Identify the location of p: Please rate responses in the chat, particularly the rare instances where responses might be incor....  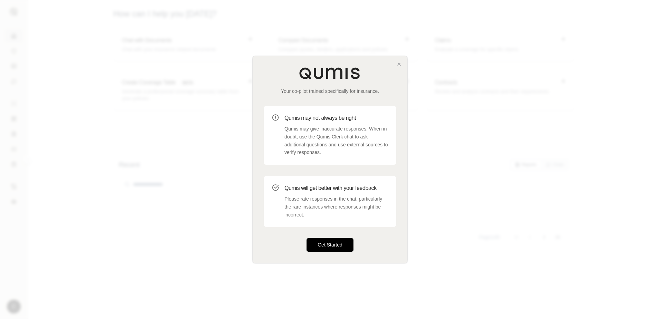
(336, 207).